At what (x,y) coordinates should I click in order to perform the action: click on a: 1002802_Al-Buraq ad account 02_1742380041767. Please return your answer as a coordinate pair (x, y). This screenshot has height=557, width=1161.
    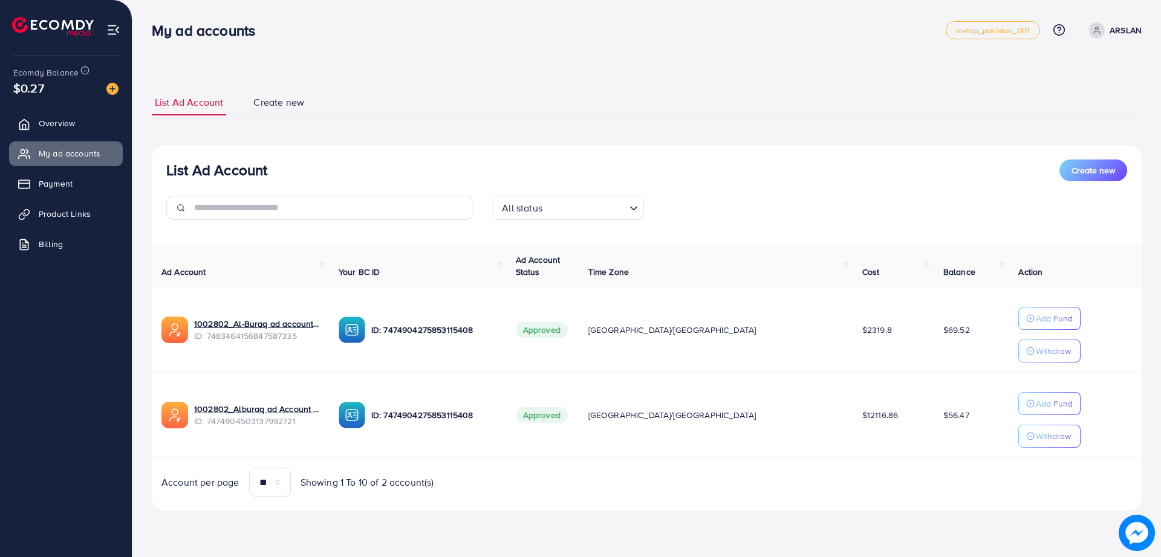
    Looking at the image, I should click on (256, 324).